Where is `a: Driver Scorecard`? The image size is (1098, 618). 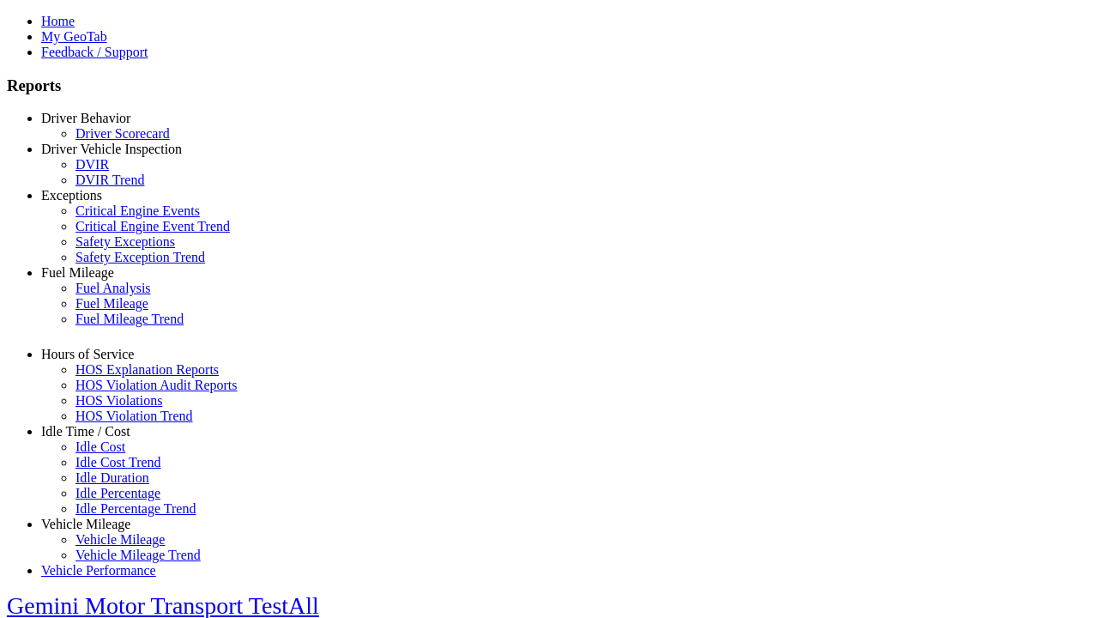
a: Driver Scorecard is located at coordinates (123, 133).